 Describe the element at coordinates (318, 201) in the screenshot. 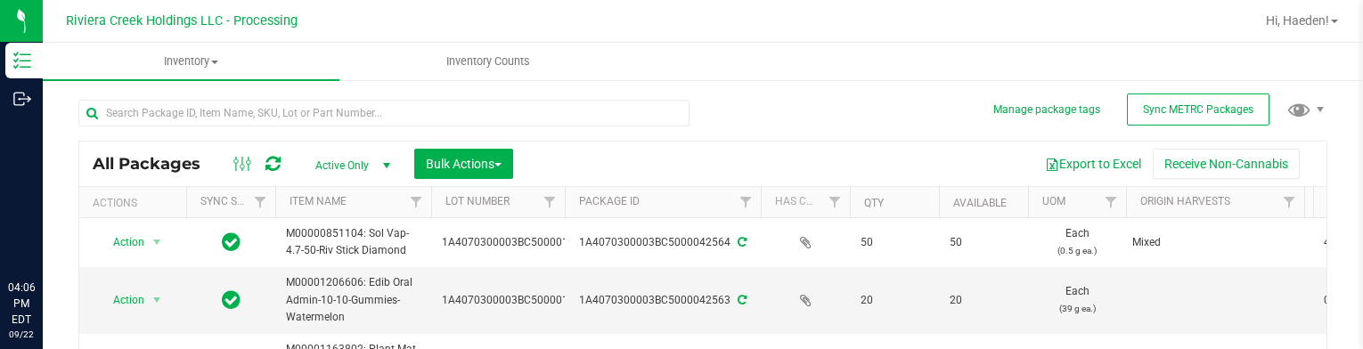

I see `a: Item Name` at that location.